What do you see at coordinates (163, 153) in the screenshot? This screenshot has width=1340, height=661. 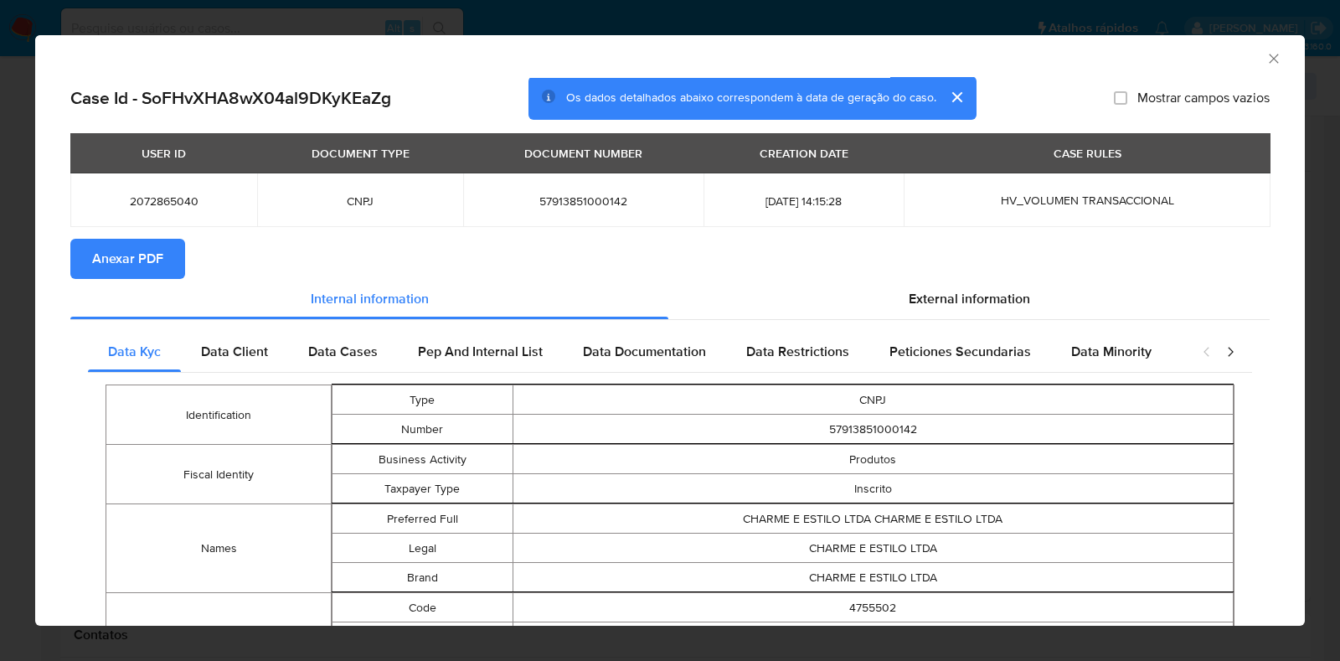 I see `div: USER ID` at bounding box center [163, 153].